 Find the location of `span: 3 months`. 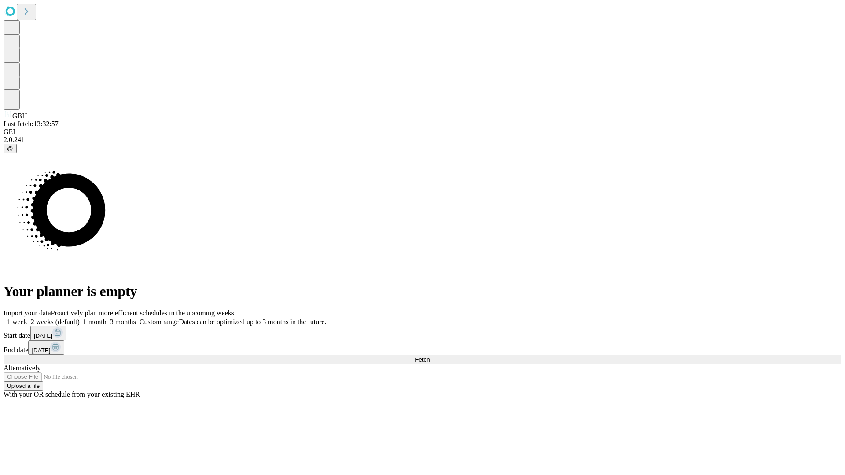

span: 3 months is located at coordinates (123, 322).